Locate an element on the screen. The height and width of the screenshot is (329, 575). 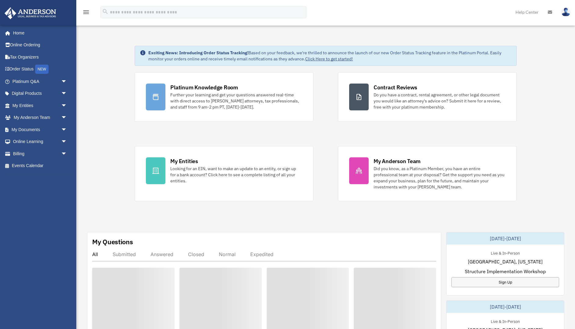
a: Billingarrow_drop_down is located at coordinates (40, 154).